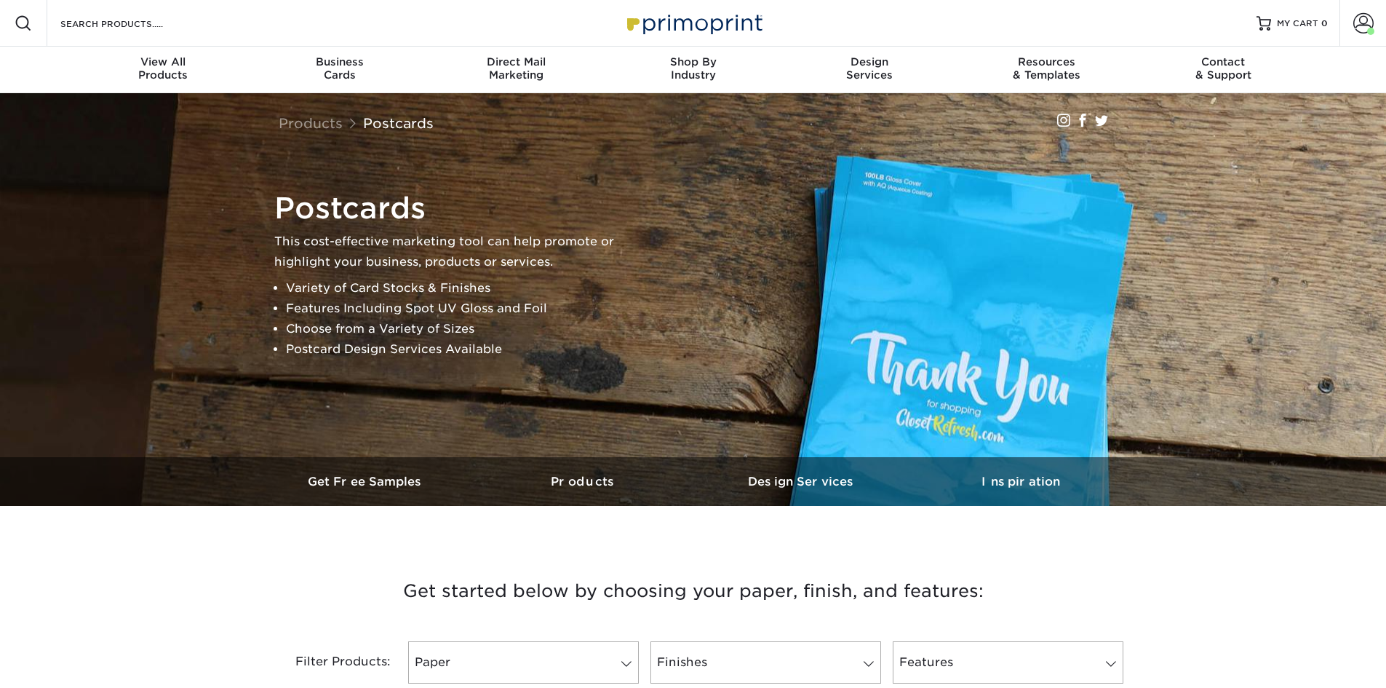 This screenshot has height=688, width=1386. What do you see at coordinates (516, 68) in the screenshot?
I see `div: Marketing` at bounding box center [516, 68].